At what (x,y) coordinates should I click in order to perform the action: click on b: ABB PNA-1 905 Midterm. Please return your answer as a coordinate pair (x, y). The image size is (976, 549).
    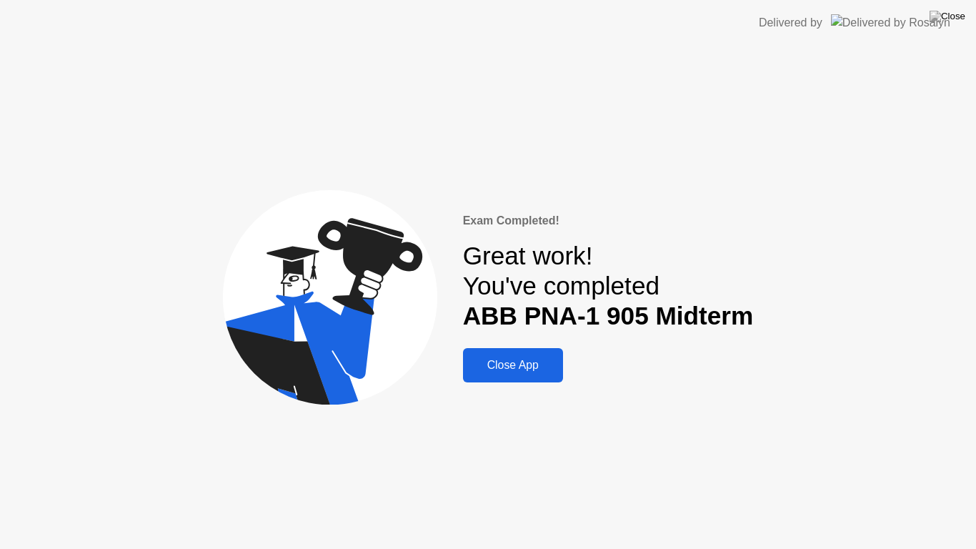
    Looking at the image, I should click on (608, 315).